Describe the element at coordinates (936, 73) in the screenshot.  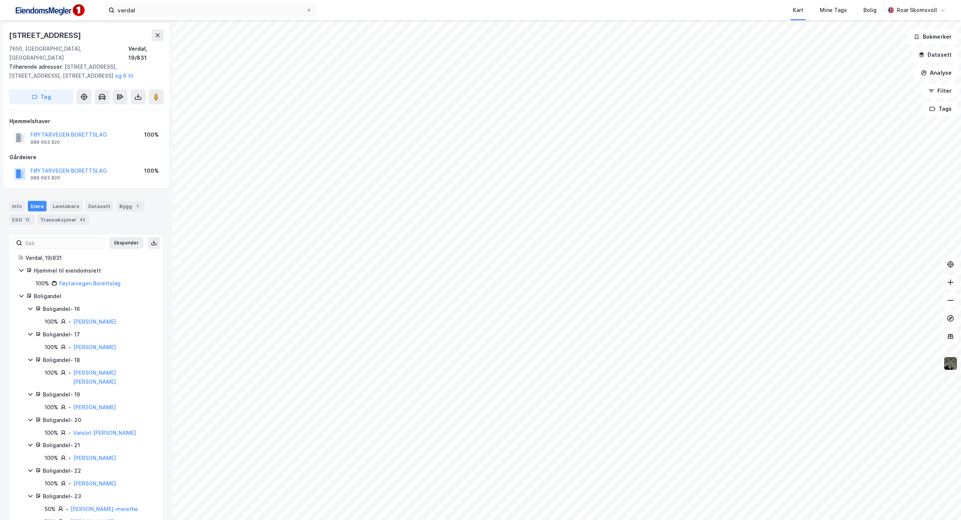
I see `button: Analyse` at that location.